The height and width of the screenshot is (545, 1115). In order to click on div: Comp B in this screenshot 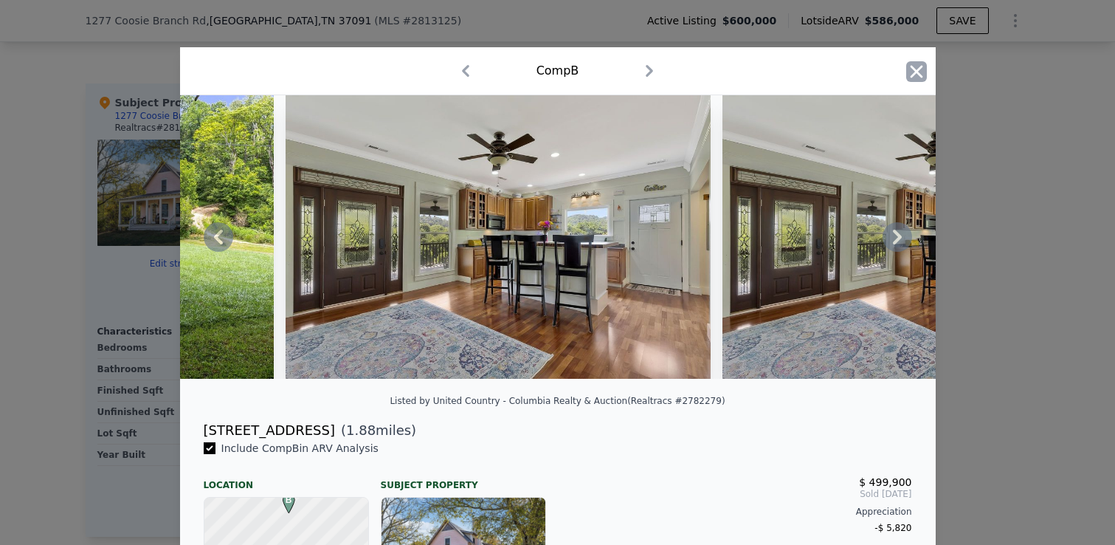, I will do `click(558, 71)`.